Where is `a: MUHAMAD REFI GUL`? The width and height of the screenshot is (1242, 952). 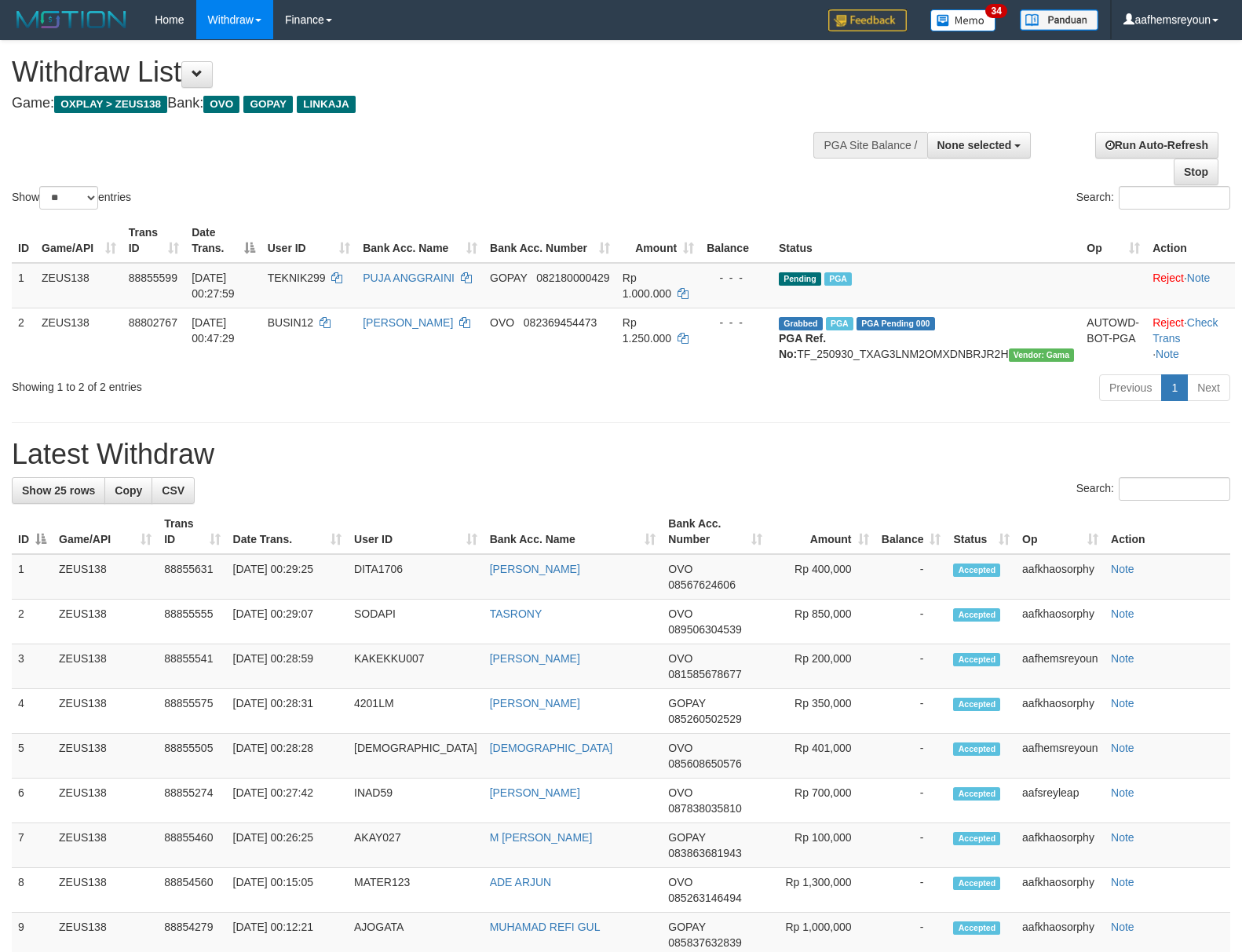
a: MUHAMAD REFI GUL is located at coordinates (545, 927).